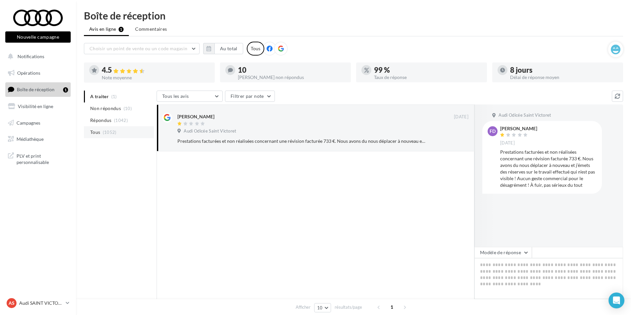  What do you see at coordinates (353, 16) in the screenshot?
I see `div: Boîte de réception` at bounding box center [353, 16].